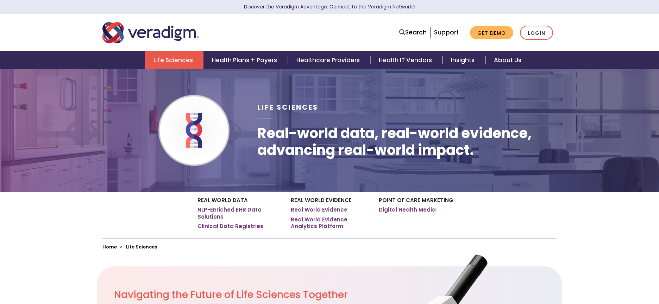 Image resolution: width=659 pixels, height=304 pixels. I want to click on a: Real World Evidence Analytics Platform, so click(329, 223).